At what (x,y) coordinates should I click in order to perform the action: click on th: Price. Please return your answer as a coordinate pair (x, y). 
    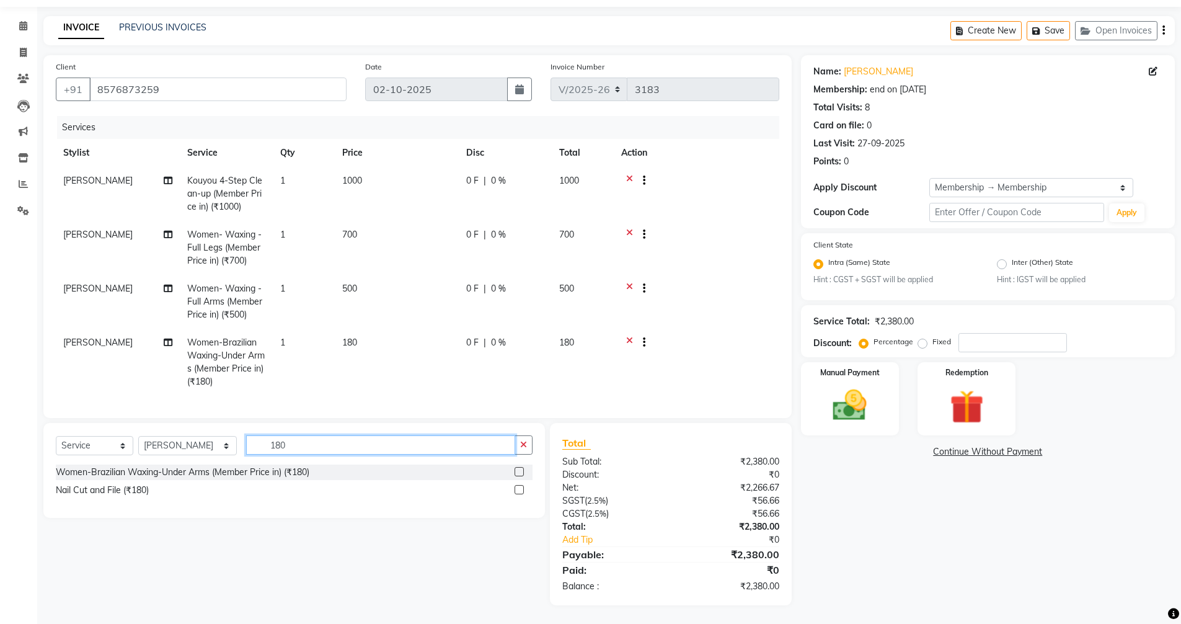
    Looking at the image, I should click on (397, 152).